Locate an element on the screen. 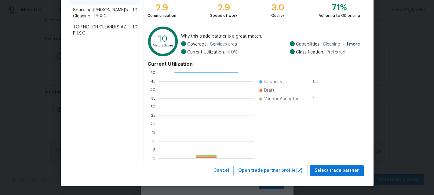  button: Cancel is located at coordinates (221, 170).